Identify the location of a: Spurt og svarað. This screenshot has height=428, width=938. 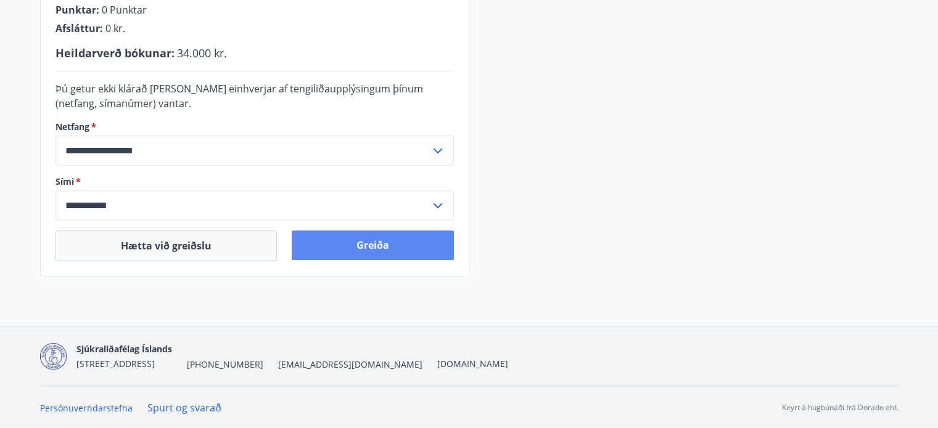
(184, 408).